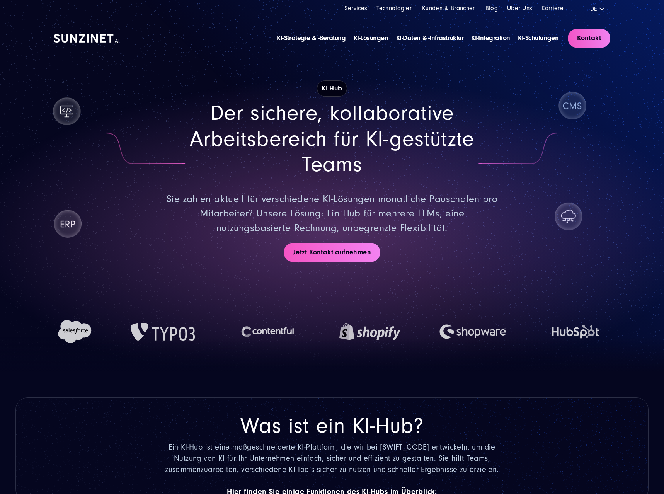  Describe the element at coordinates (589, 38) in the screenshot. I see `a: Kontakt` at that location.